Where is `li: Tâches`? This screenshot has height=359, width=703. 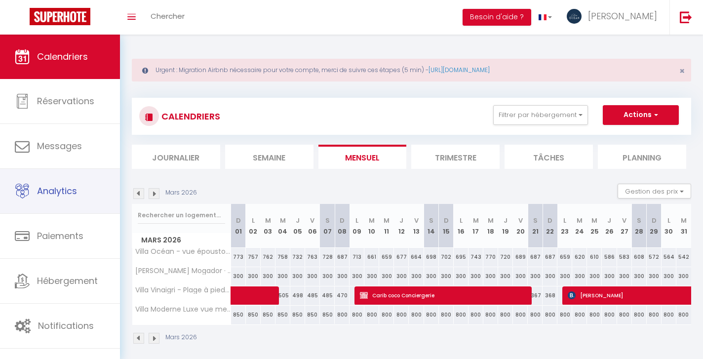
li: Tâches is located at coordinates (548, 156).